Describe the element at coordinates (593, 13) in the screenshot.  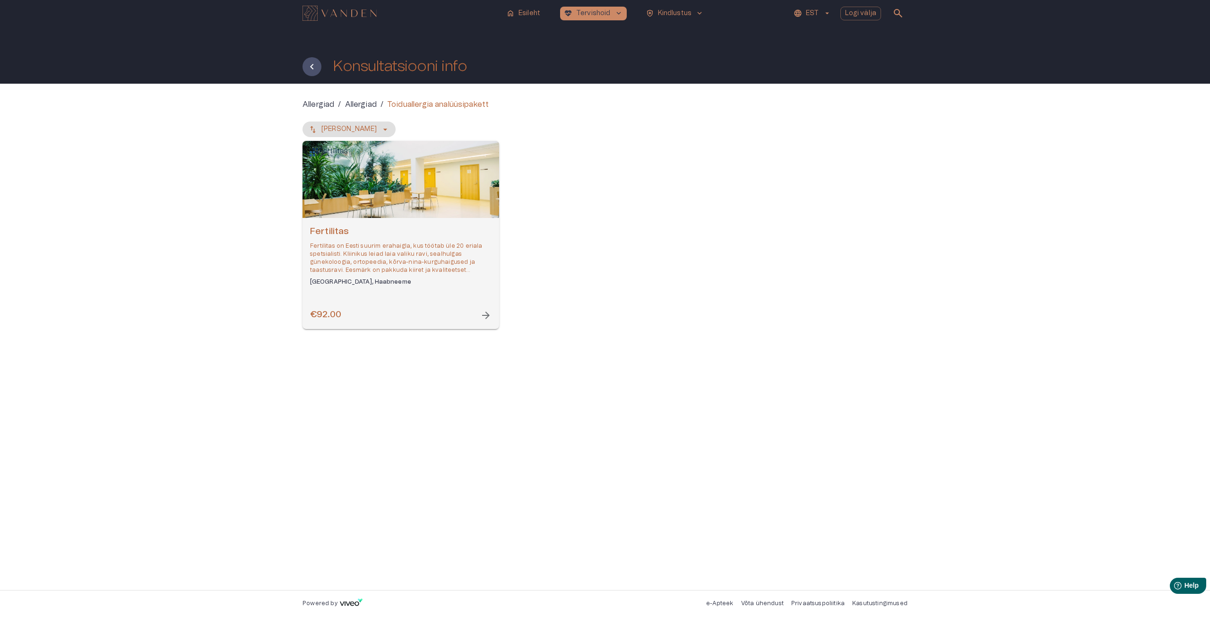
I see `p: Tervishoid` at that location.